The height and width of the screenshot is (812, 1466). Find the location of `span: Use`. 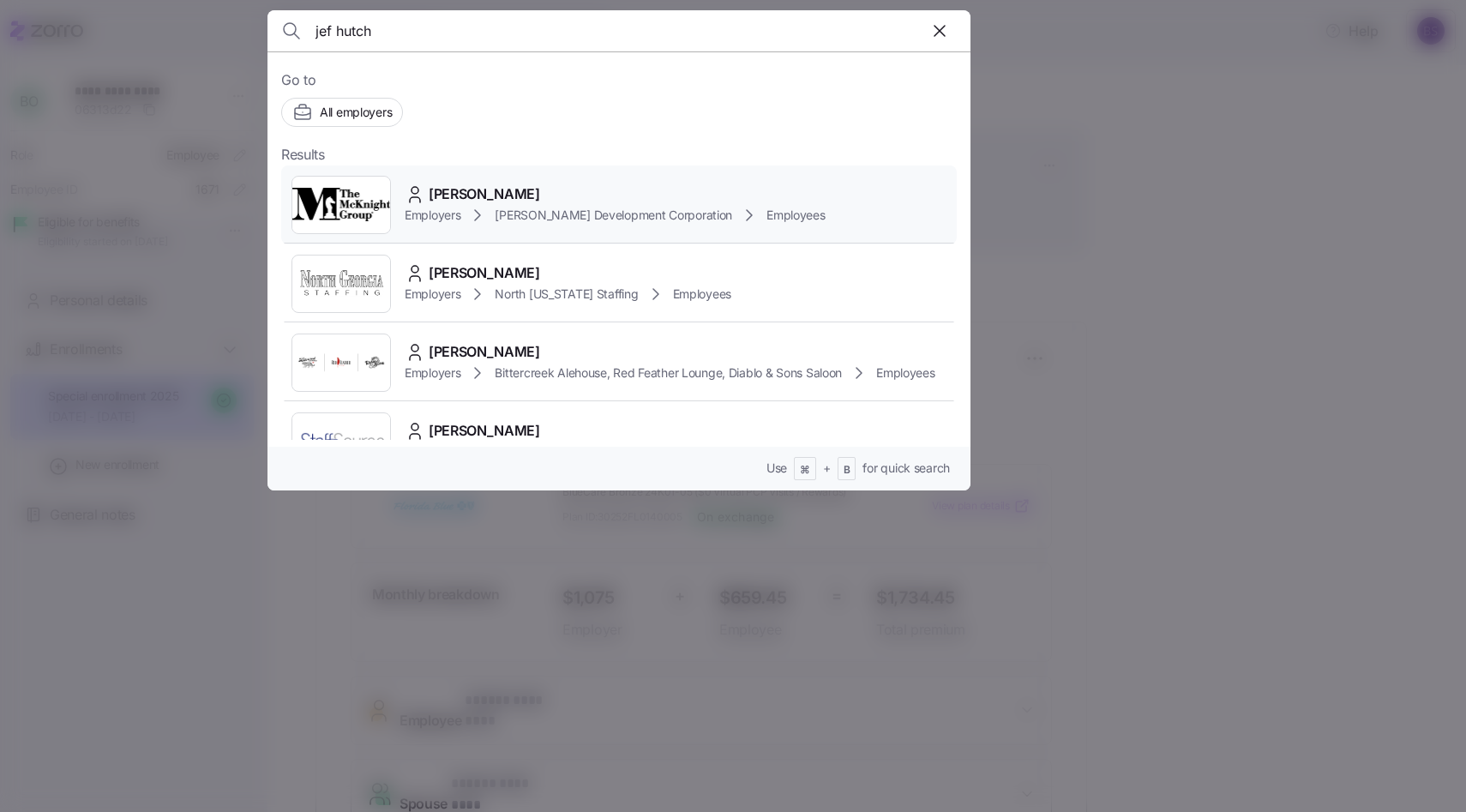

span: Use is located at coordinates (777, 468).